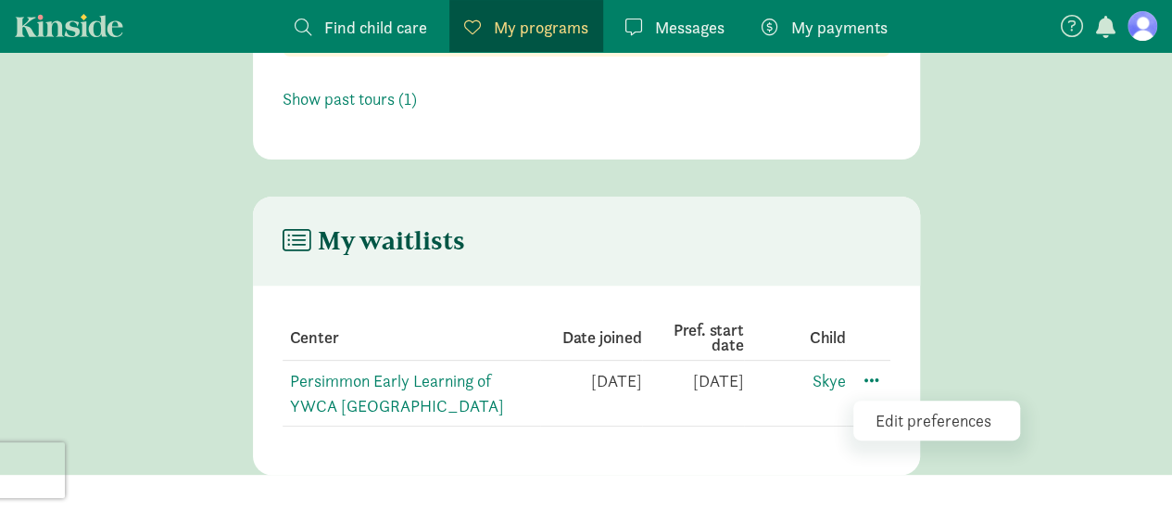  Describe the element at coordinates (375, 27) in the screenshot. I see `span: Find child care` at that location.